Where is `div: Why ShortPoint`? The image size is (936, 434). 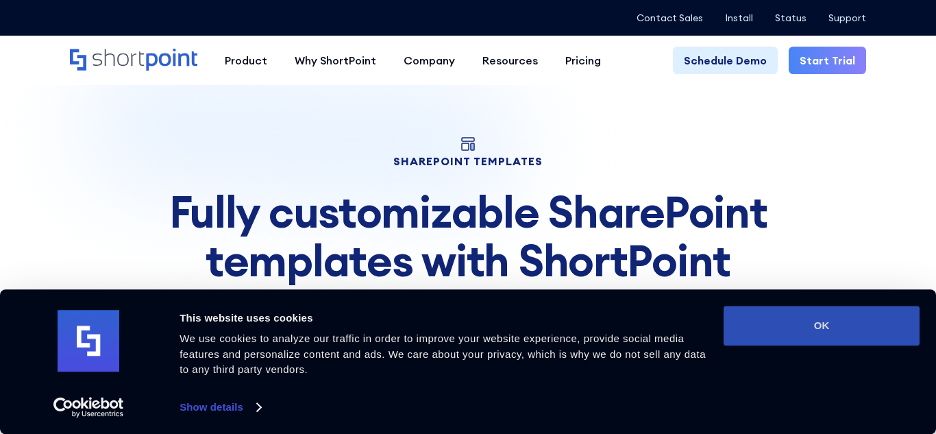 div: Why ShortPoint is located at coordinates (335, 60).